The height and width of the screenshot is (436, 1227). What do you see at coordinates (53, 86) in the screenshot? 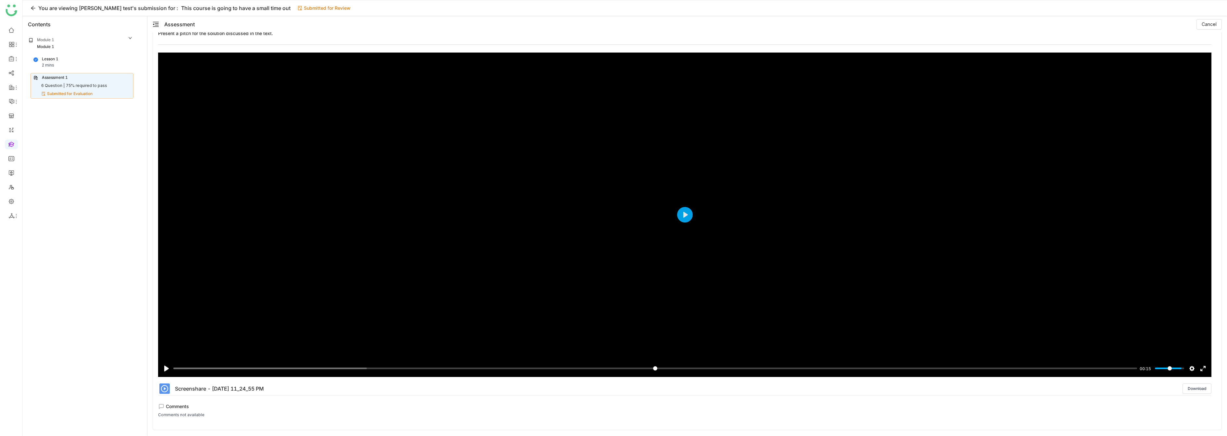
I see `div: 6 Question |` at bounding box center [53, 86].